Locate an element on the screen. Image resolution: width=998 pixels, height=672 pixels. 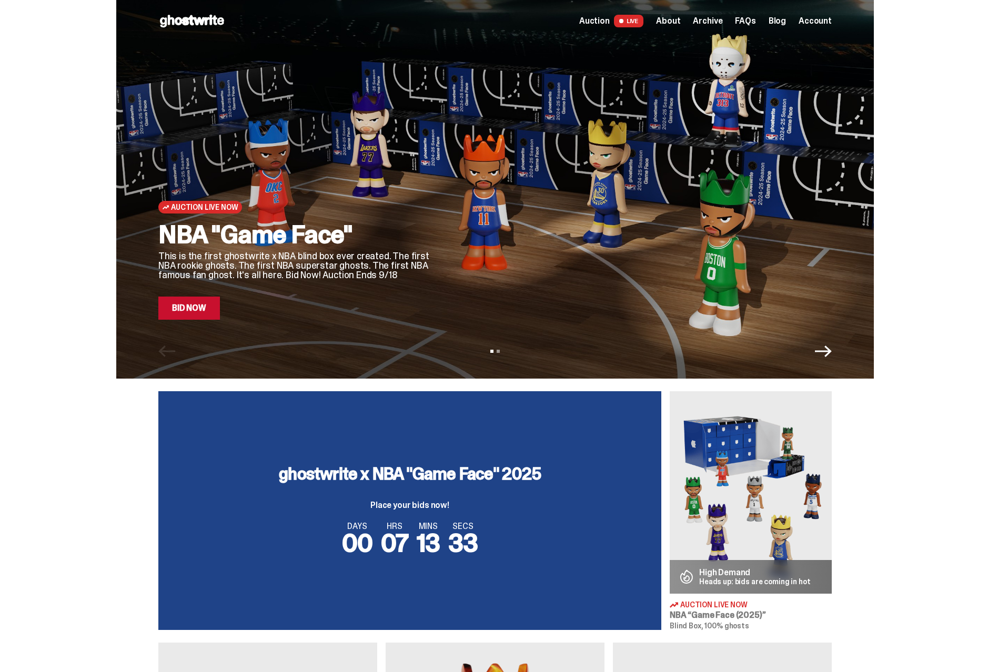
span: 100% ghosts is located at coordinates (727, 626).